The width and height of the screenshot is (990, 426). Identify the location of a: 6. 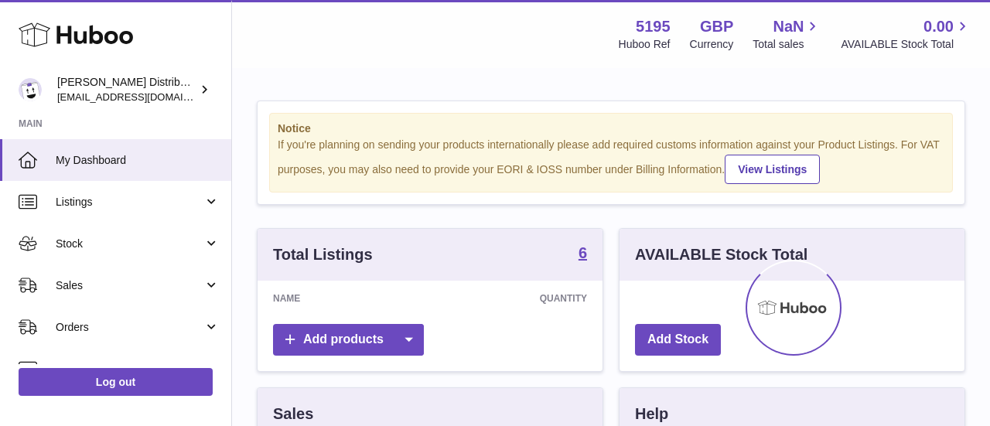
(582, 254).